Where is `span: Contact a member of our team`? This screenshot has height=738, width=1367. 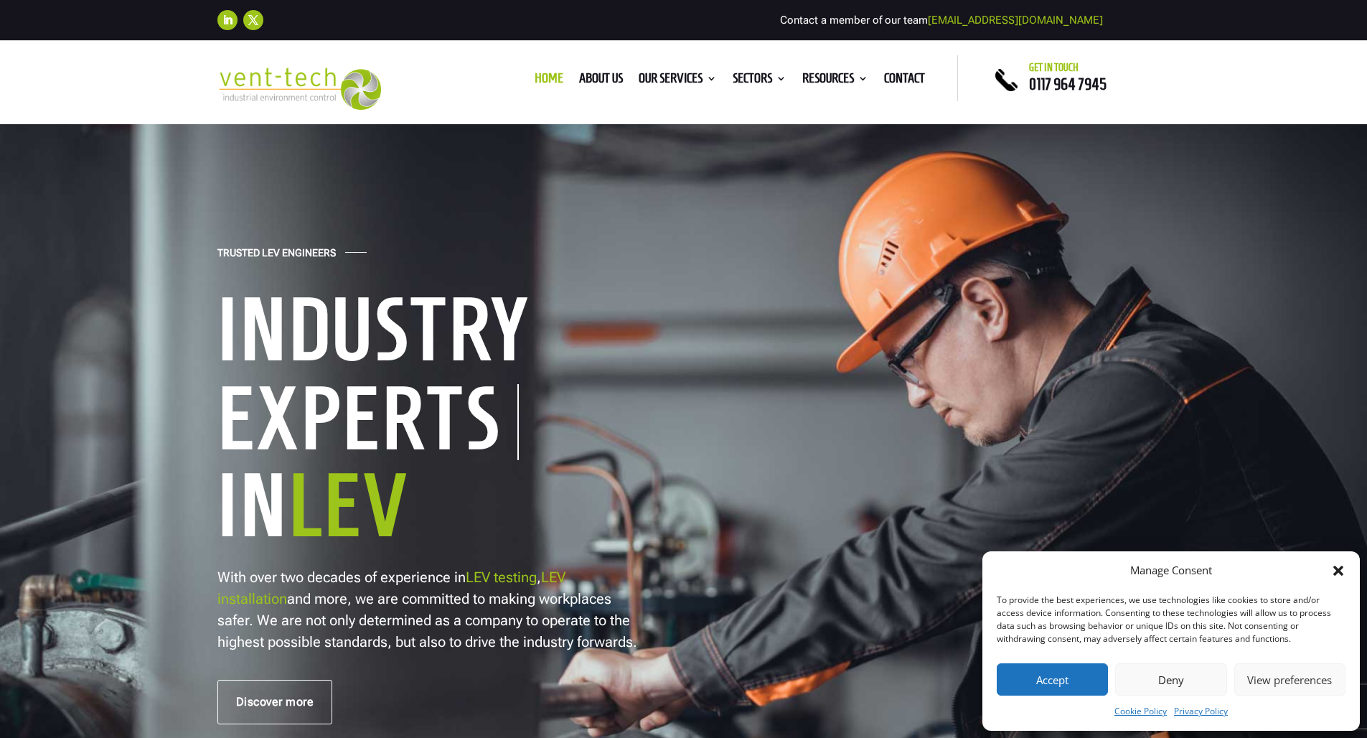
span: Contact a member of our team is located at coordinates (942, 20).